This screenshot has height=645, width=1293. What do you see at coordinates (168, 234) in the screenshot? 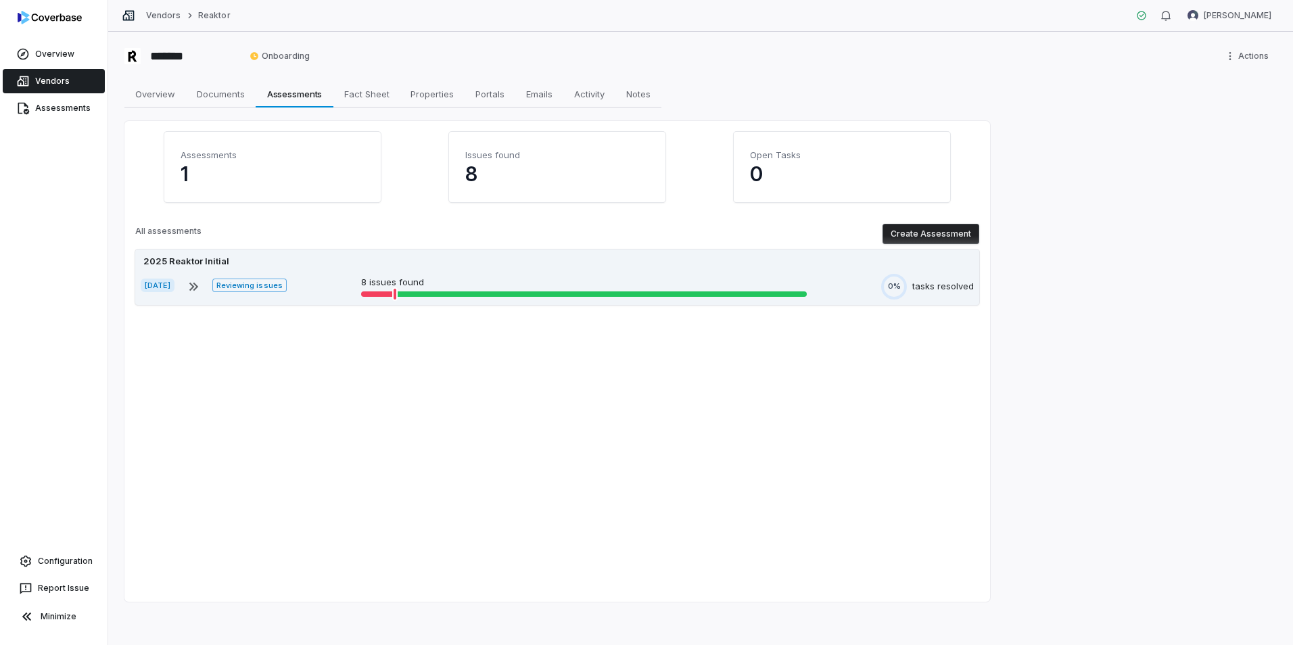
I see `p: All assessments` at bounding box center [168, 234].